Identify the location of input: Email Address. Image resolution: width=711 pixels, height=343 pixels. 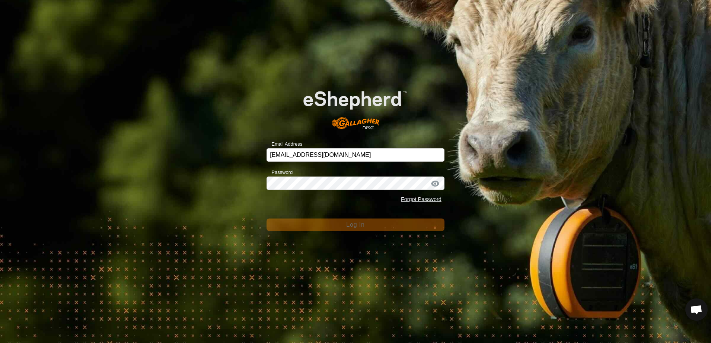
(355, 155).